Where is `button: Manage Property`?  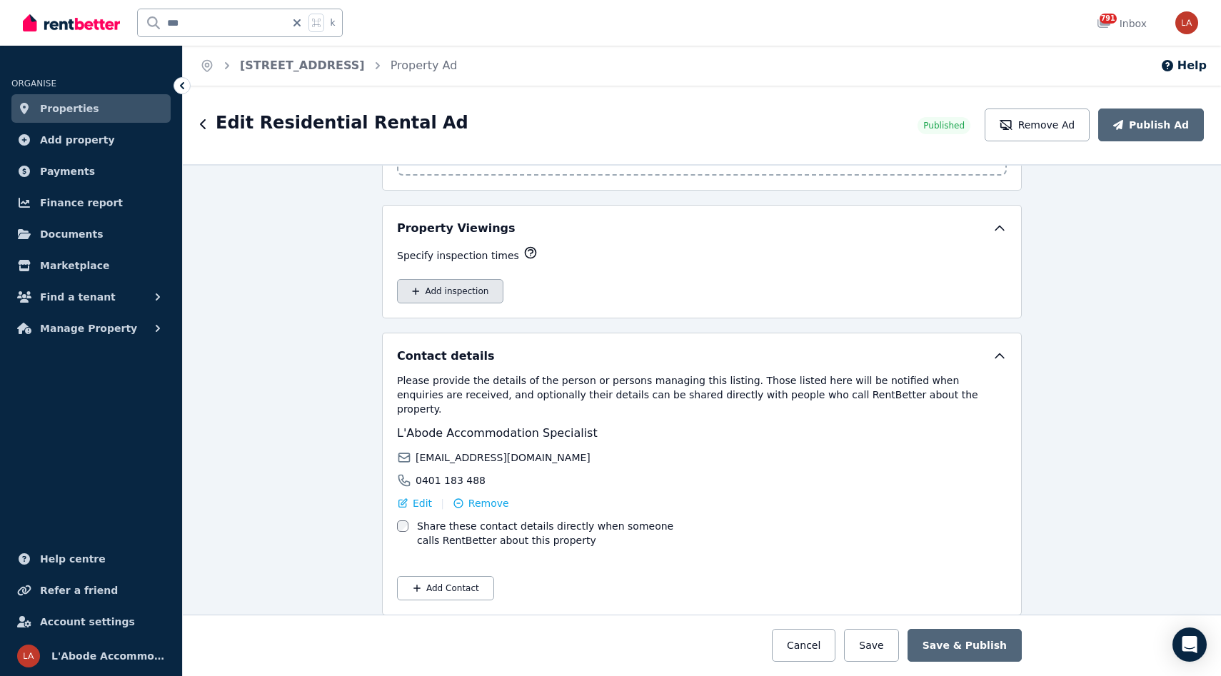 button: Manage Property is located at coordinates (91, 329).